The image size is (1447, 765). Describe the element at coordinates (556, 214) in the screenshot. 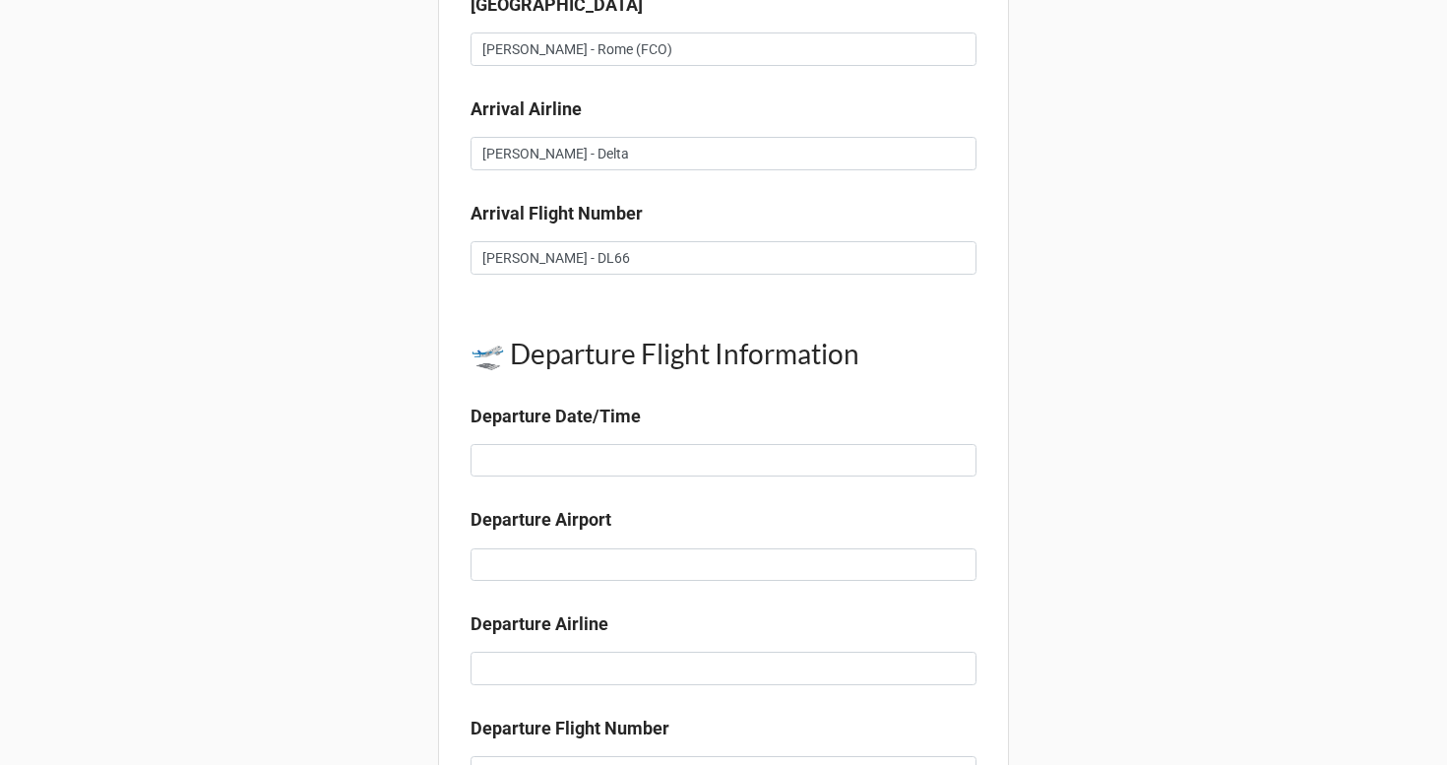

I see `label: Arrival Flight Number` at that location.